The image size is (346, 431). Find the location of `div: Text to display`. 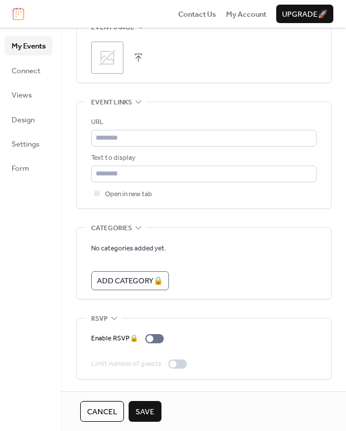

div: Text to display is located at coordinates (203, 158).